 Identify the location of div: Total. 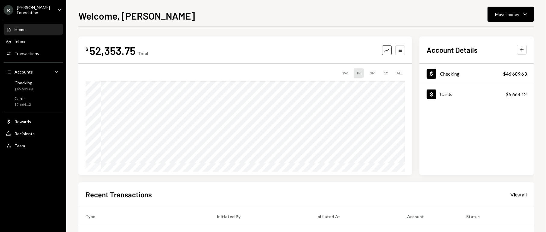
(143, 53).